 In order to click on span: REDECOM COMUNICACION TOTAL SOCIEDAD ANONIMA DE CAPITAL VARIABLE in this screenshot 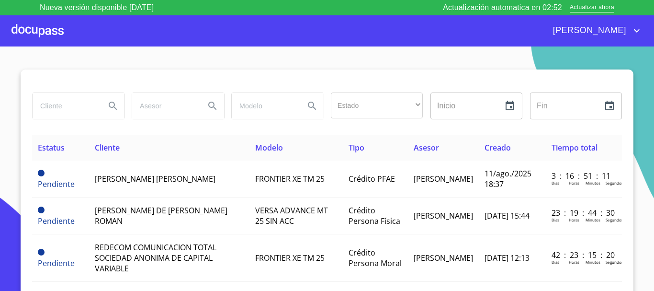, I will do `click(156, 258)`.